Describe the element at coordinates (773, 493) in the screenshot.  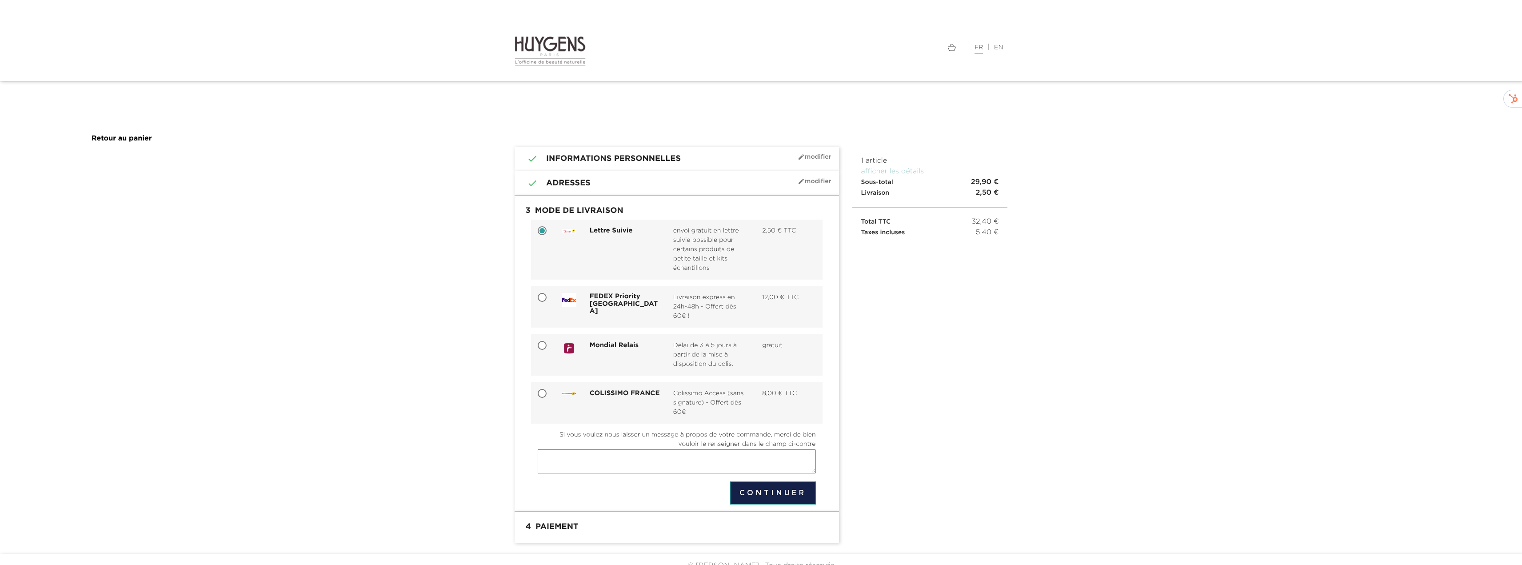
I see `button: Continuer` at that location.